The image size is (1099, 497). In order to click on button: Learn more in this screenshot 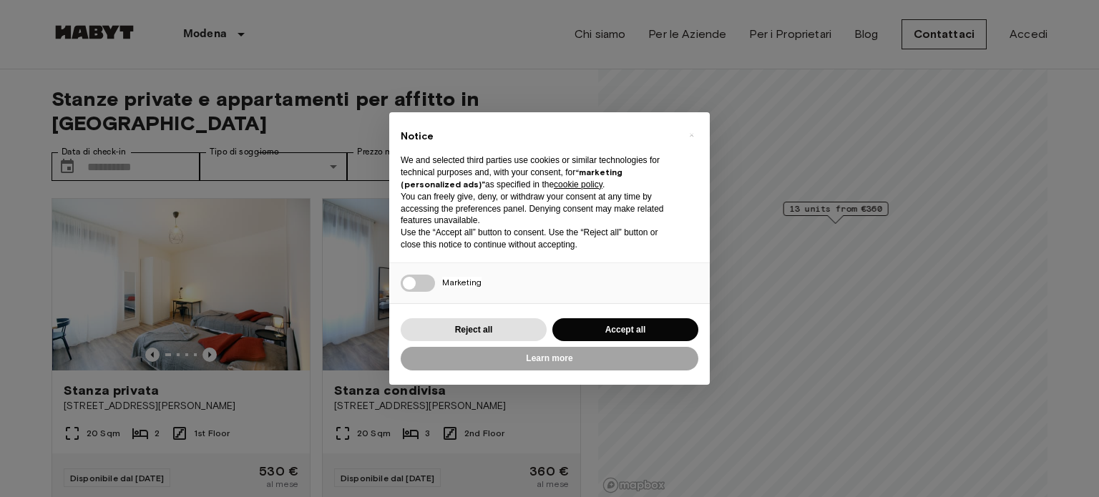, I will do `click(549, 358)`.